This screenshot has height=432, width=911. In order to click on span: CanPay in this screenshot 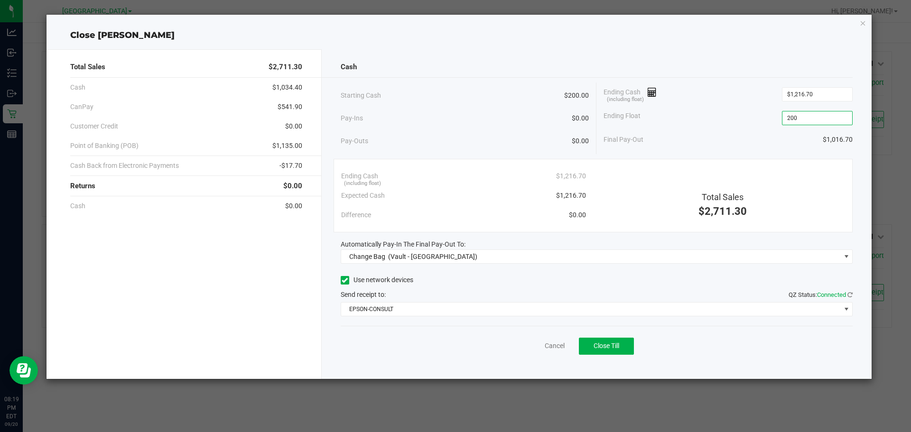, I will do `click(82, 107)`.